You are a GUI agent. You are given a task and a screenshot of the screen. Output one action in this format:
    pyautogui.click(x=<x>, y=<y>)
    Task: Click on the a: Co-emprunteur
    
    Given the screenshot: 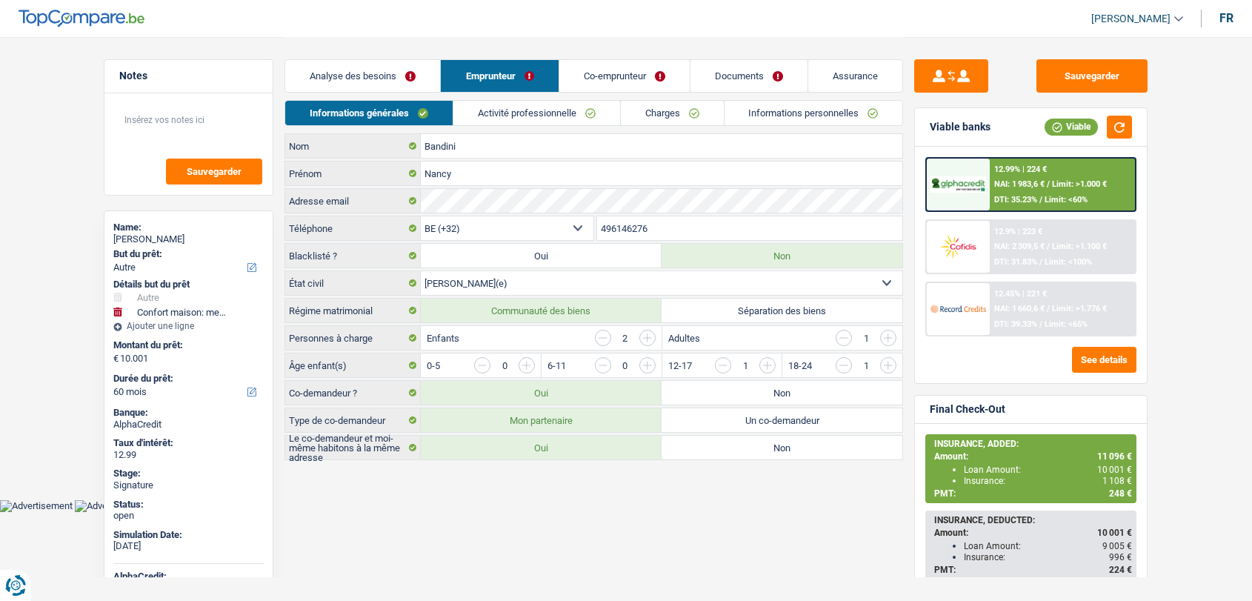 What is the action you would take?
    pyautogui.click(x=625, y=76)
    